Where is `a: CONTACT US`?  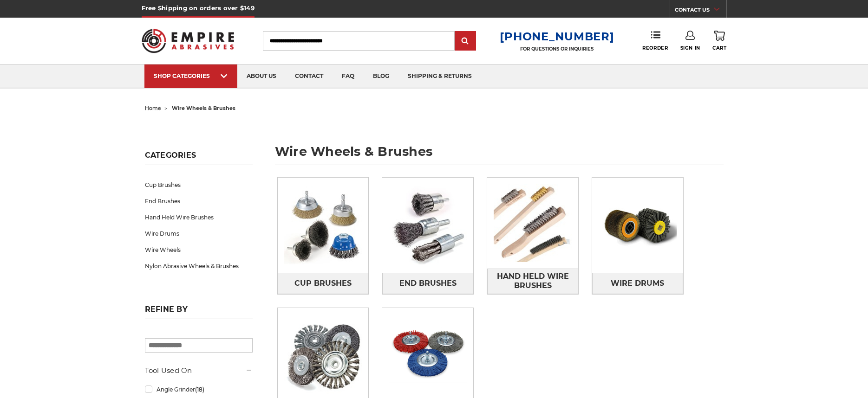 a: CONTACT US is located at coordinates (700, 11).